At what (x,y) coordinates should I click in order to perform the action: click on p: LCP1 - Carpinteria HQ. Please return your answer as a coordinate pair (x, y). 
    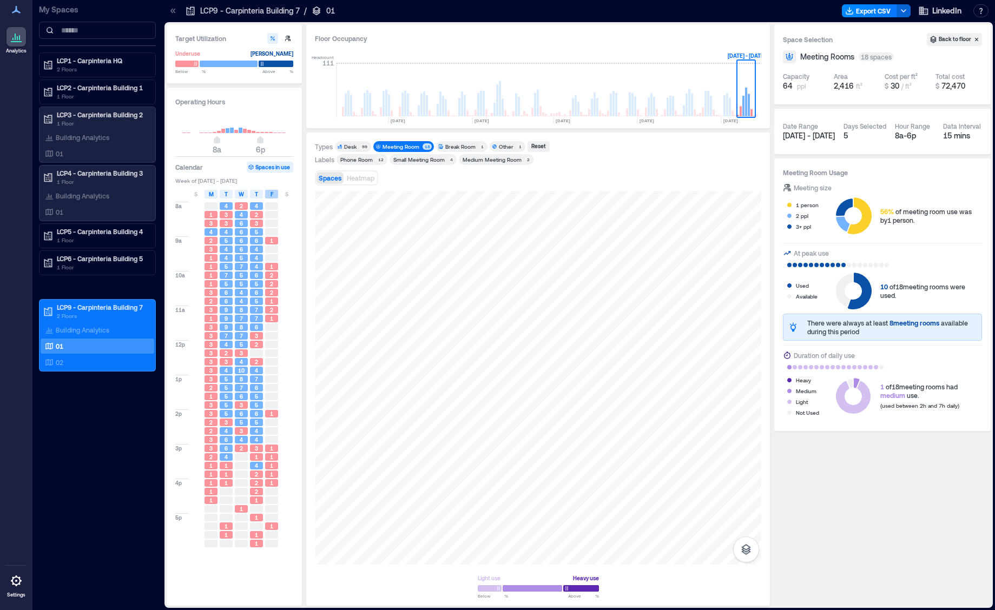
    Looking at the image, I should click on (102, 61).